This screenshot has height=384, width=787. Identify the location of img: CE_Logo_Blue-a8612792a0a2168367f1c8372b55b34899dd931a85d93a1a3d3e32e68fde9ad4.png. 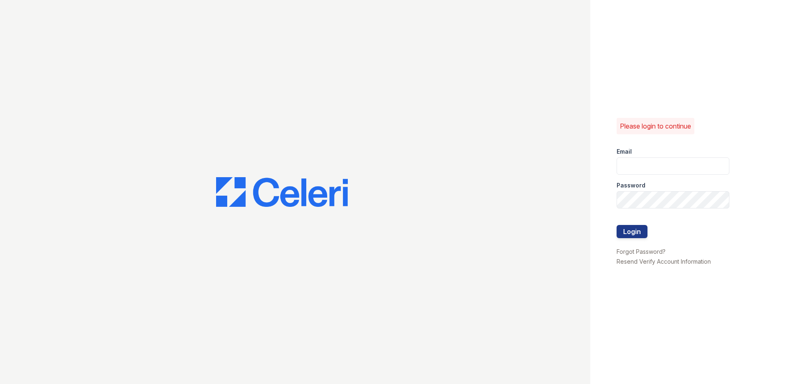
(282, 192).